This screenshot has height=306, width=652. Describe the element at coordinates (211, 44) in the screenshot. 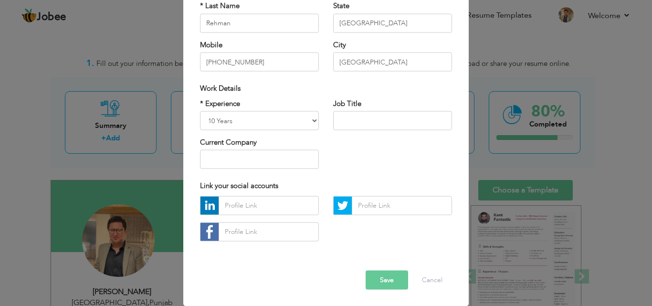

I see `label: Mobile` at that location.